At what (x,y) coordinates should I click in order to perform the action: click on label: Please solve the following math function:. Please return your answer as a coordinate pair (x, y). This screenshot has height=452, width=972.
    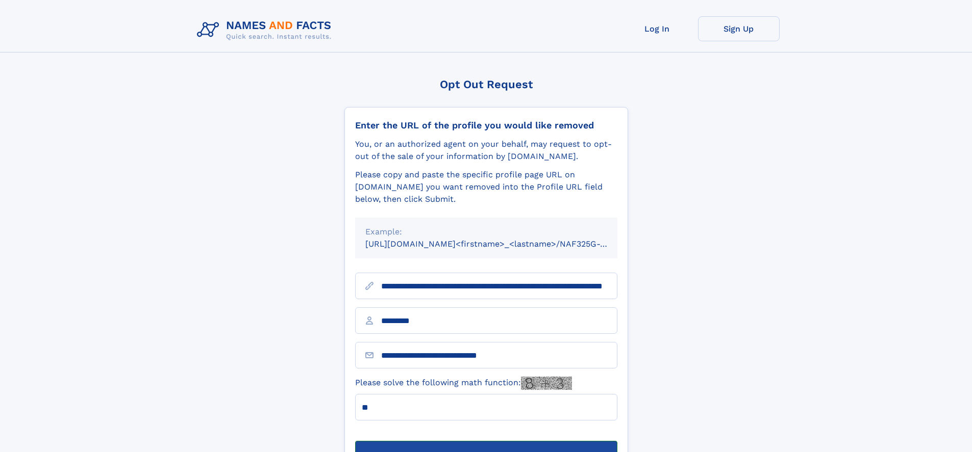
    Looking at the image, I should click on (463, 384).